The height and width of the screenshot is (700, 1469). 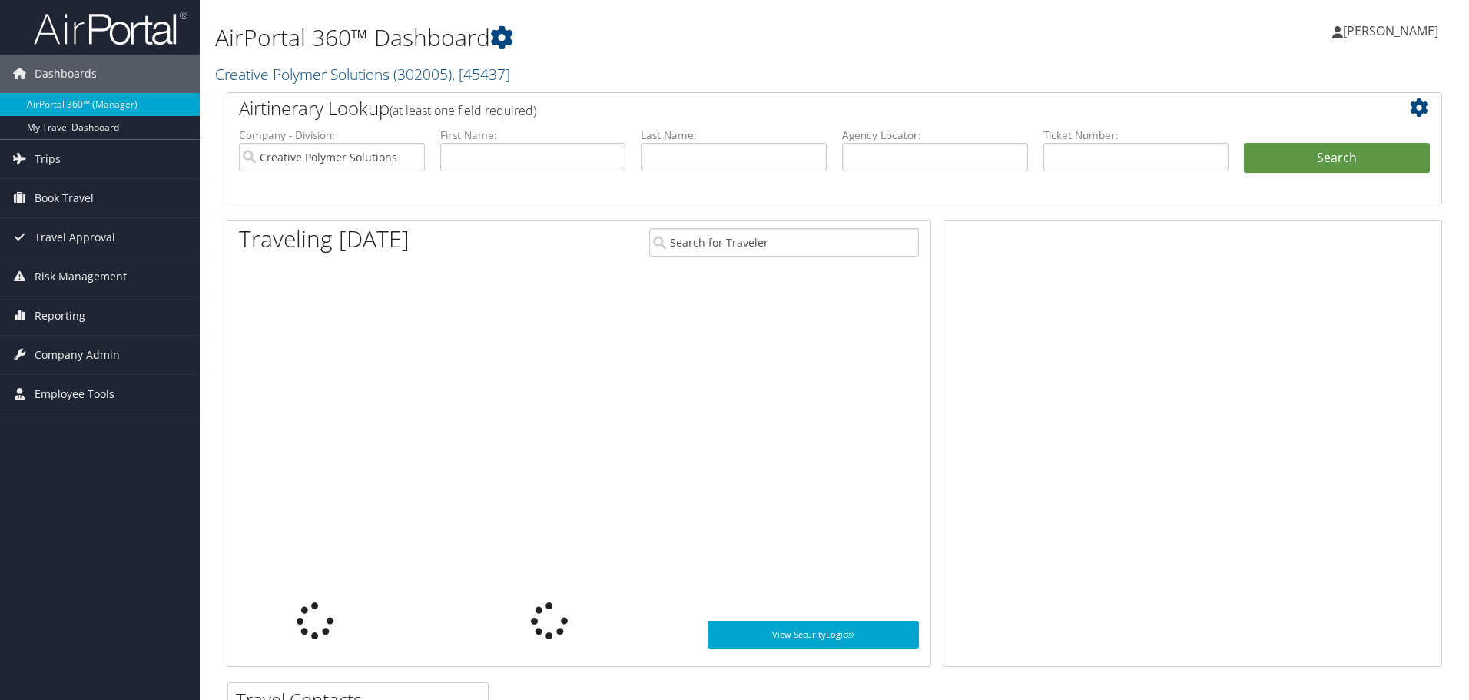 I want to click on span: ( 302005 ), so click(x=422, y=74).